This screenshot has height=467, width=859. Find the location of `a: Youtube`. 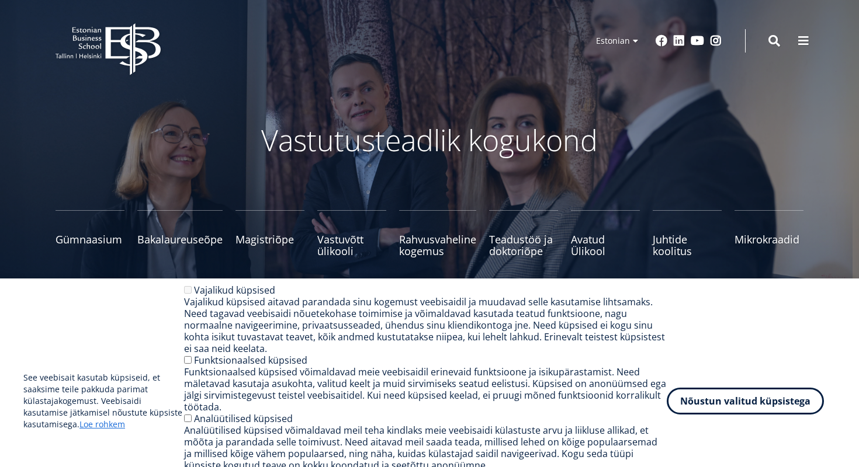

a: Youtube is located at coordinates (697, 41).